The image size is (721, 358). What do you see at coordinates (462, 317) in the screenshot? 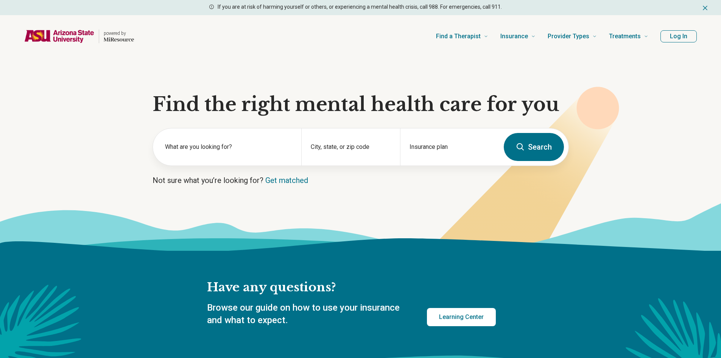
I see `a: Learning Center` at bounding box center [462, 317].